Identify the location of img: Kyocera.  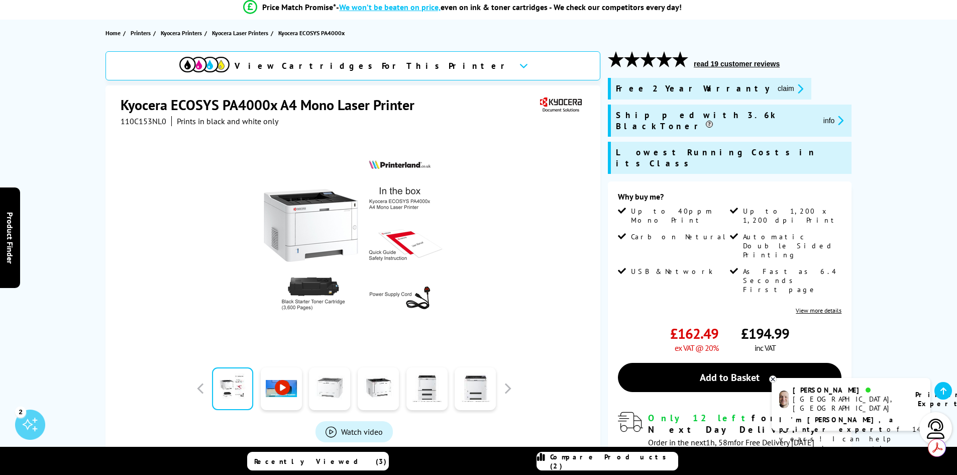
(561, 105).